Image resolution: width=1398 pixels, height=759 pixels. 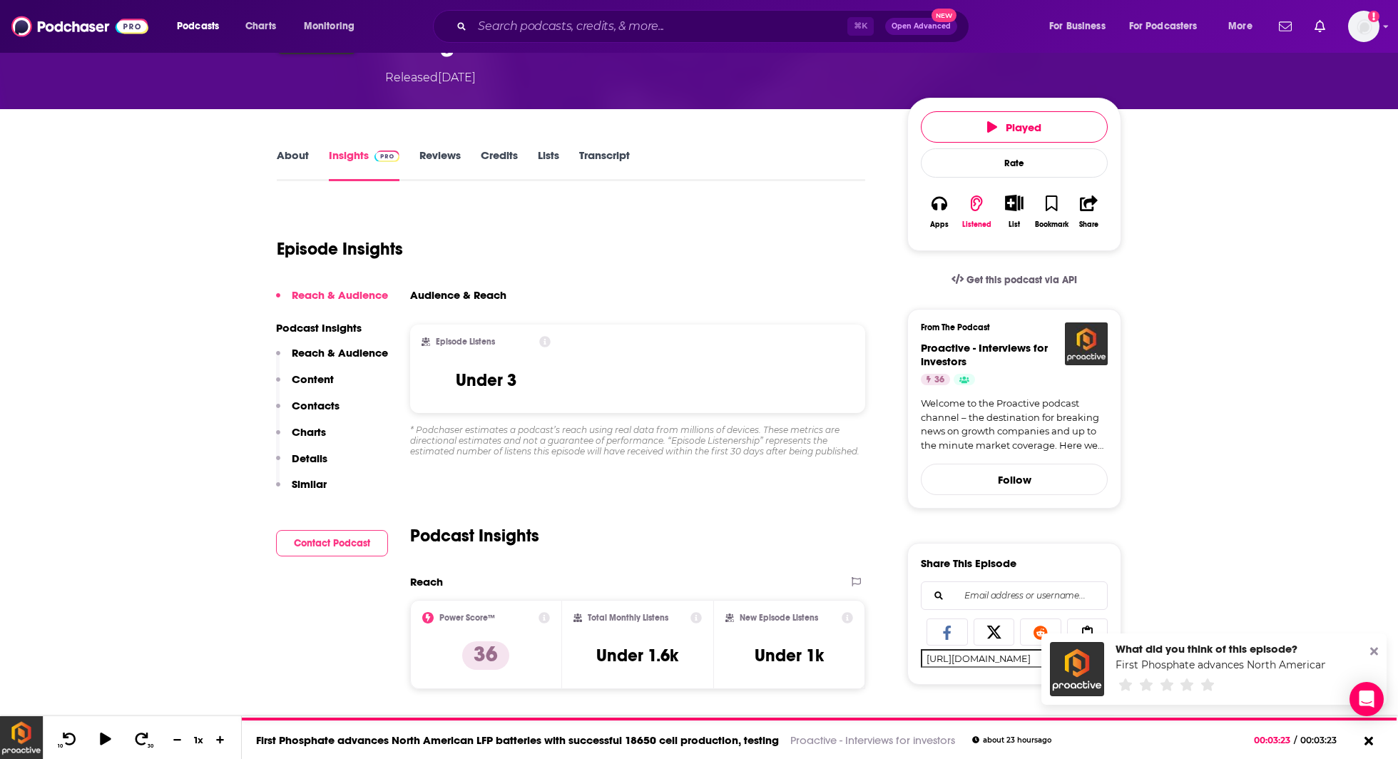 I want to click on a: Transcript, so click(x=604, y=165).